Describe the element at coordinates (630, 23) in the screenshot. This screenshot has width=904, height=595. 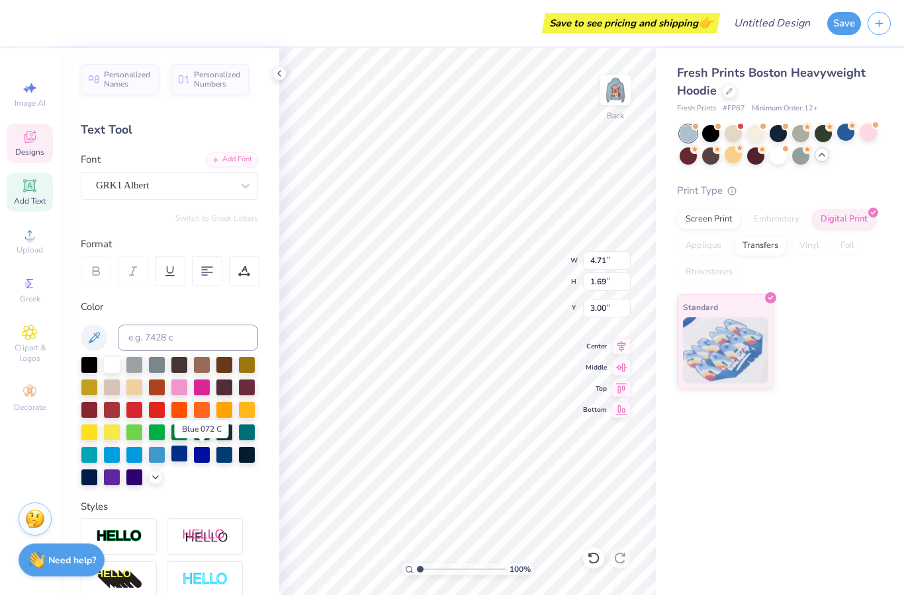
I see `div: Save to see pricing and shipping` at that location.